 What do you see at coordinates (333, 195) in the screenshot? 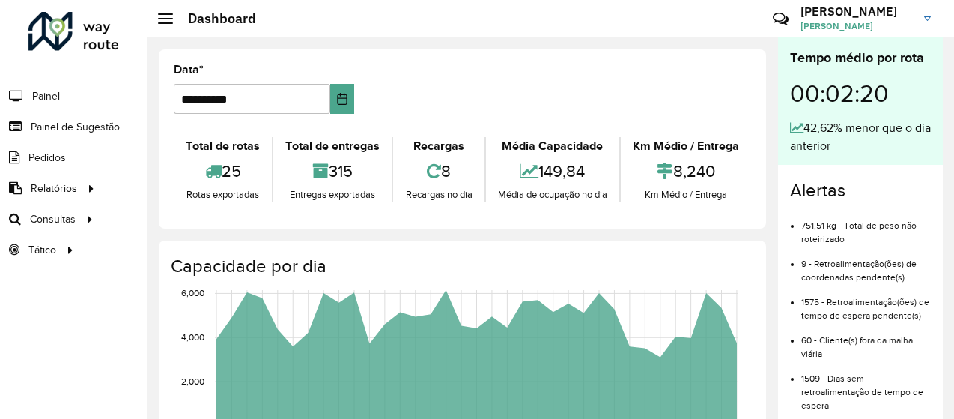
I see `div: Entregas exportadas` at bounding box center [333, 195].